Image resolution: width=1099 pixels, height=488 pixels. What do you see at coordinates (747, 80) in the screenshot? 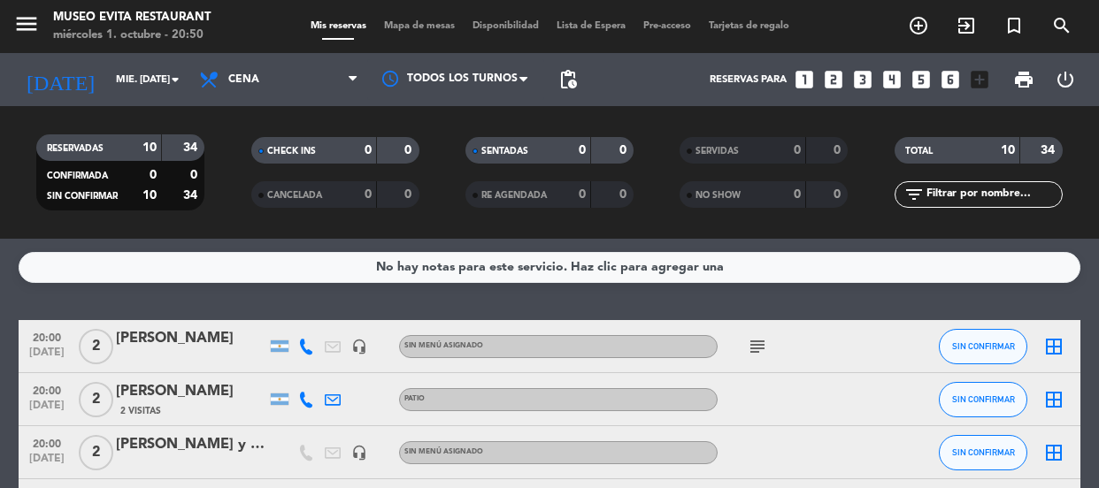
I see `span: Reservas para` at bounding box center [747, 80].